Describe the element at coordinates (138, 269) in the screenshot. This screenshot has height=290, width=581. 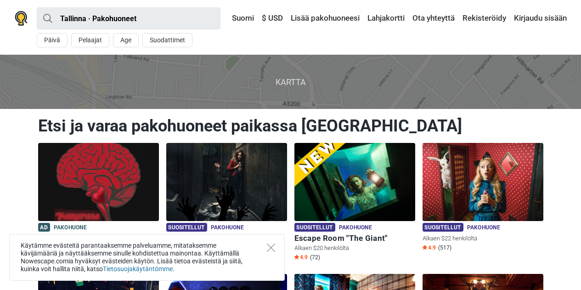
I see `a: Tietosuojakäytäntömme` at that location.